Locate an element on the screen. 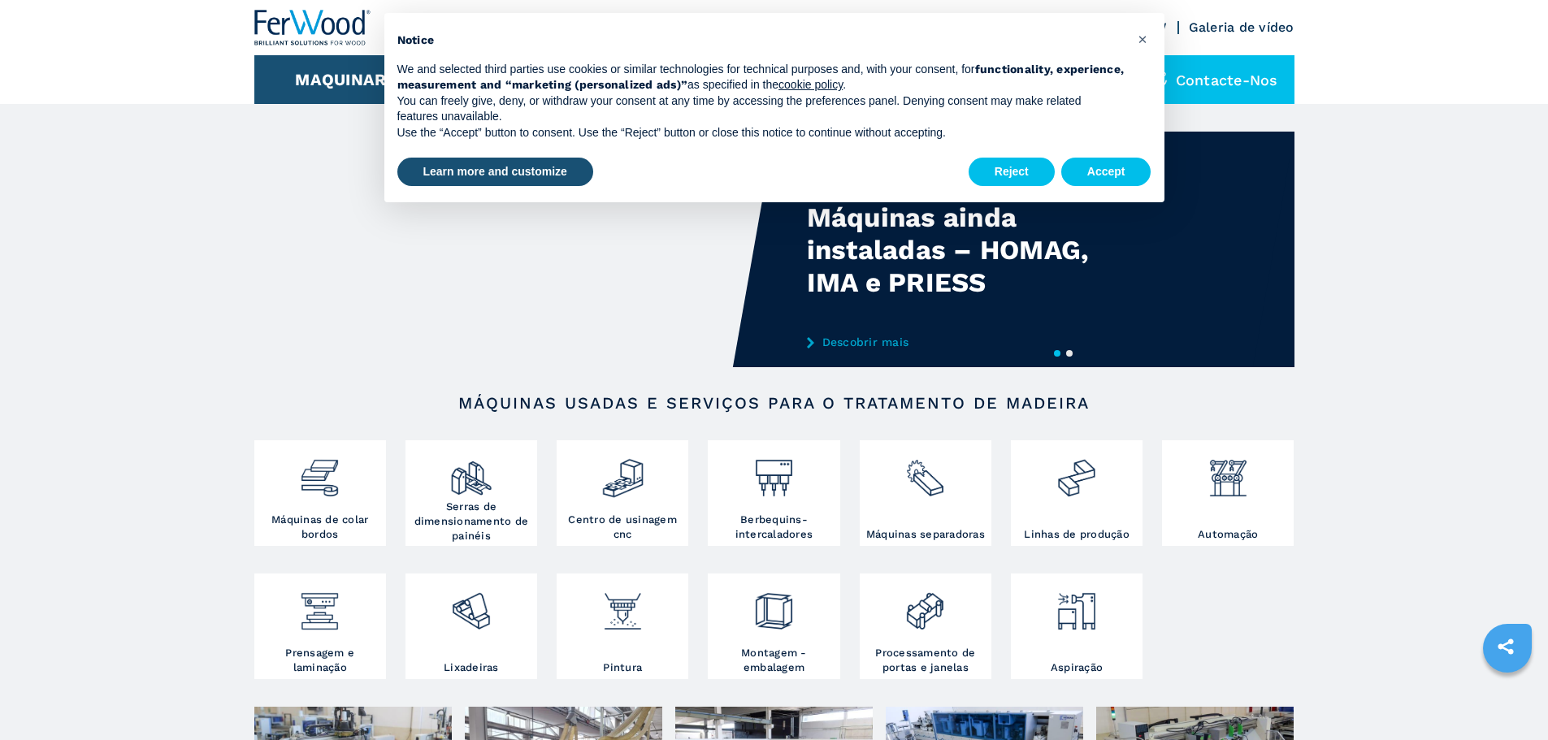  button: Close this notice is located at coordinates (1143, 39).